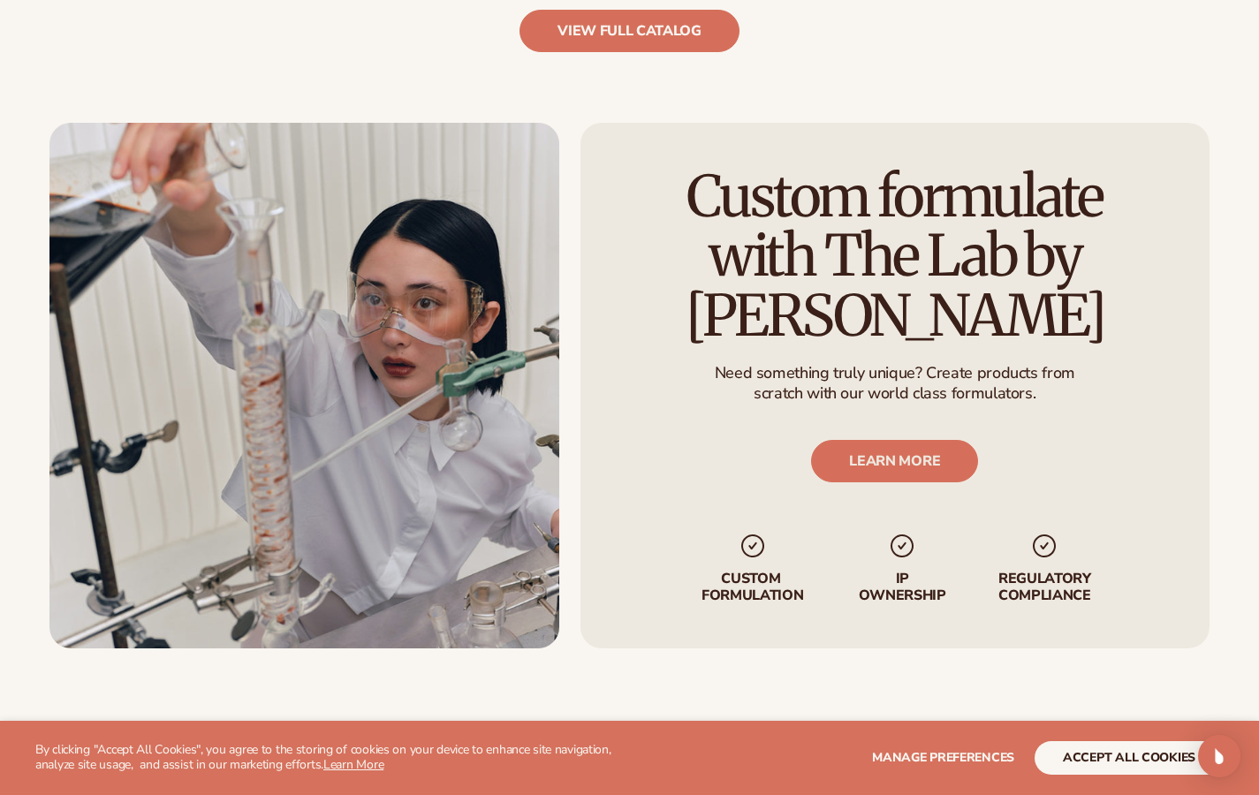 The width and height of the screenshot is (1259, 795). What do you see at coordinates (629, 31) in the screenshot?
I see `a: view full catalog` at bounding box center [629, 31].